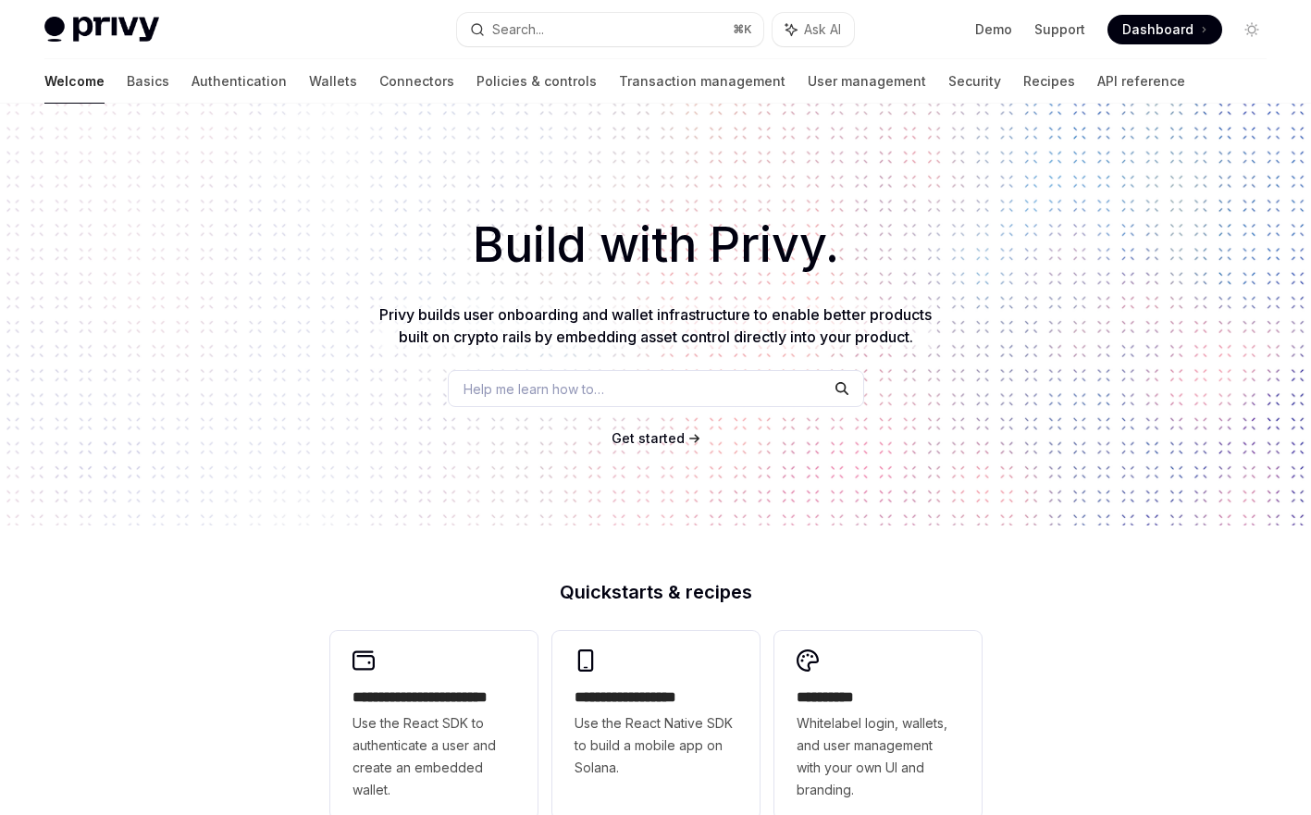  Describe the element at coordinates (102, 30) in the screenshot. I see `img: light logo` at that location.